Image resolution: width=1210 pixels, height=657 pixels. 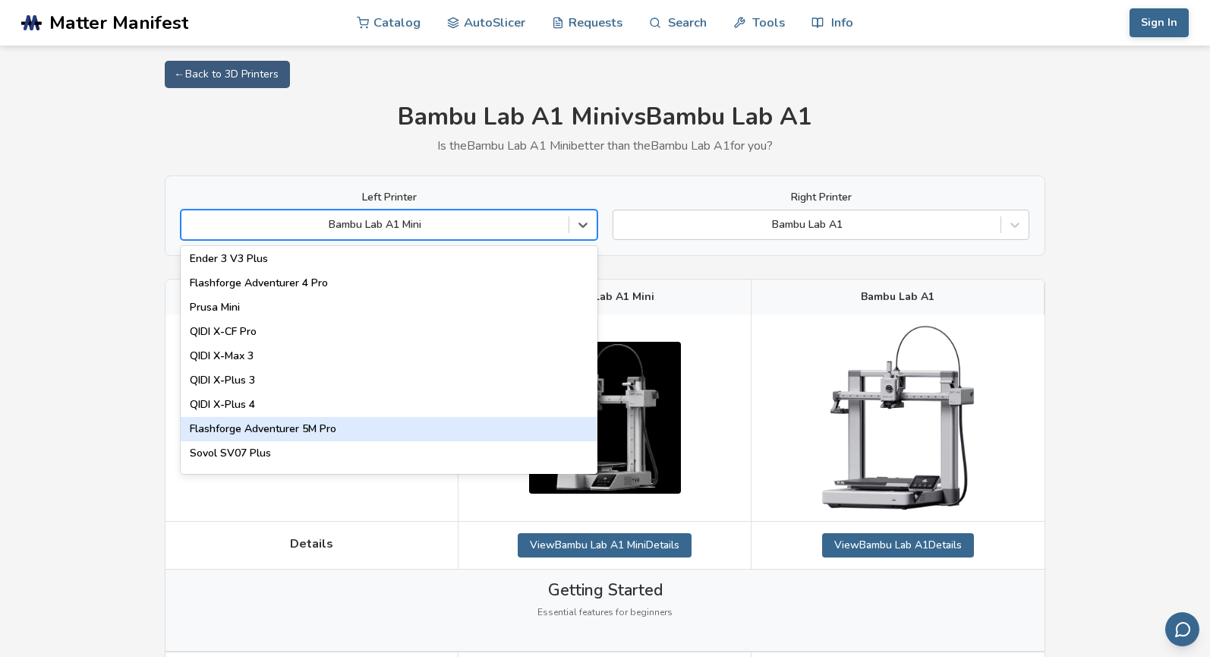 I want to click on span: Bambu Lab A1 Mini, so click(x=605, y=297).